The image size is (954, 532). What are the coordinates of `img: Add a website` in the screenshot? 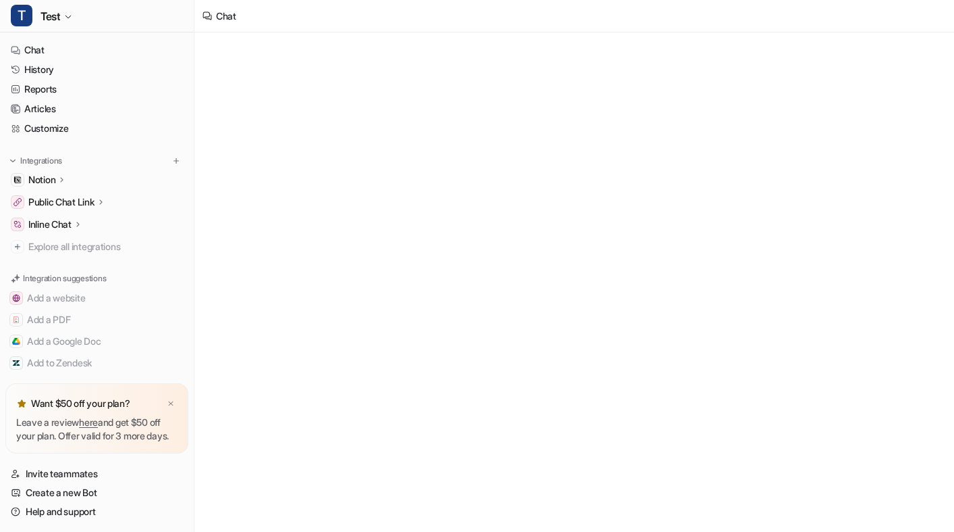 It's located at (16, 298).